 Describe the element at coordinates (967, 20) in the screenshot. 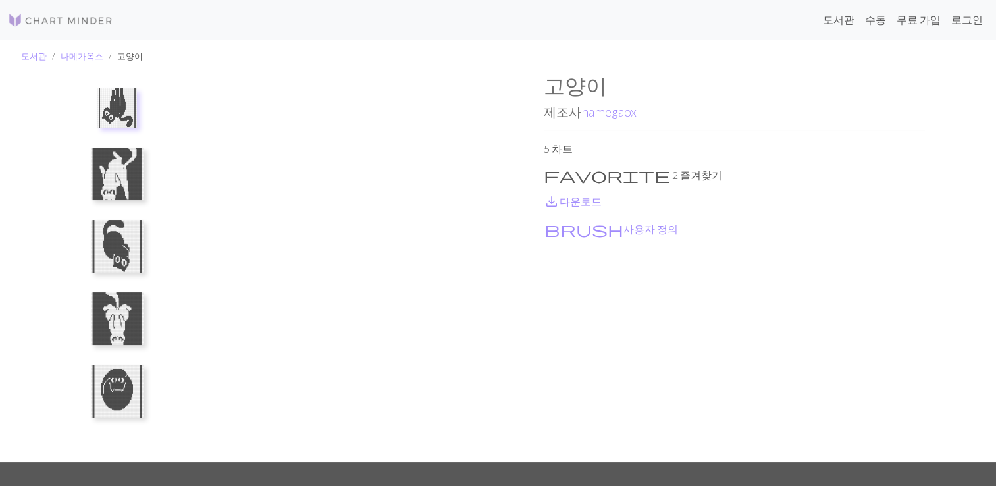

I see `a: 로그인` at that location.